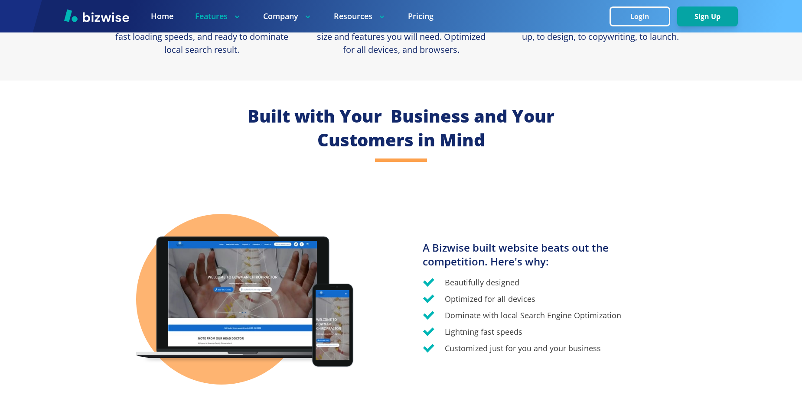  I want to click on a: Pricing, so click(420, 16).